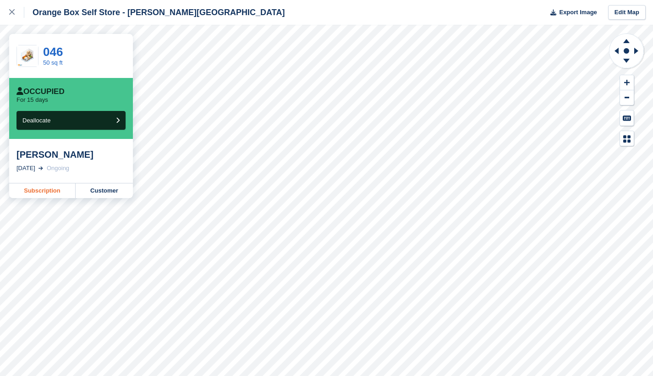 The image size is (653, 376). What do you see at coordinates (53, 62) in the screenshot?
I see `a: 50 sq ft` at bounding box center [53, 62].